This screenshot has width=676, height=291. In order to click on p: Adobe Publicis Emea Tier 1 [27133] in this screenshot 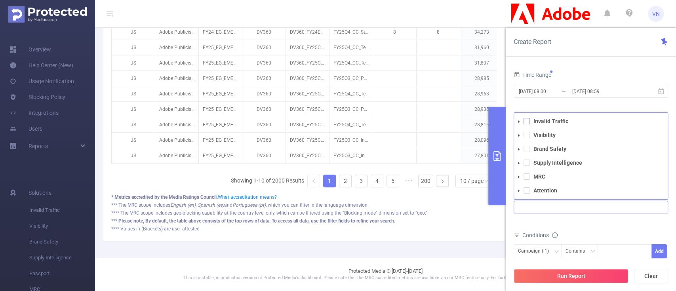, I will do `click(177, 32)`.